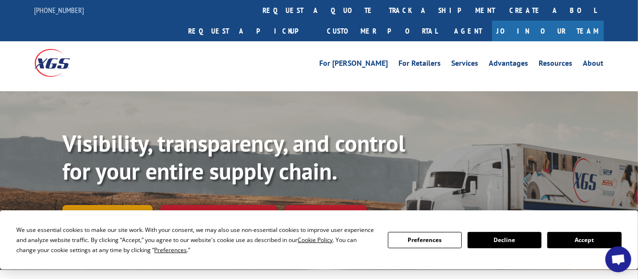 The image size is (638, 279). Describe the element at coordinates (170, 250) in the screenshot. I see `span: Preferences` at that location.